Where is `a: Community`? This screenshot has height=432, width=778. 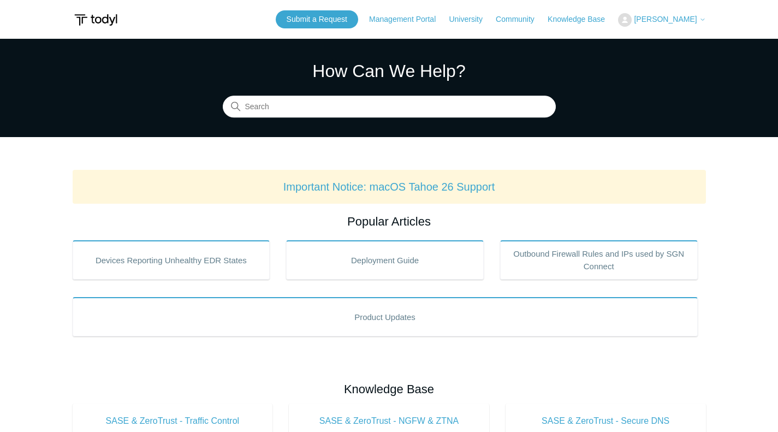
a: Community is located at coordinates (521, 19).